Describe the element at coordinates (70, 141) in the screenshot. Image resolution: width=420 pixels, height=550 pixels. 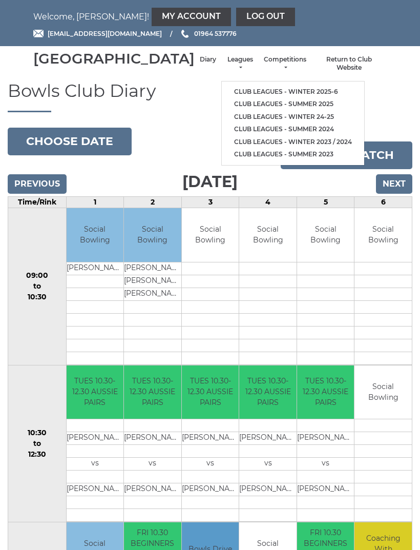
I see `button: Choose date` at that location.